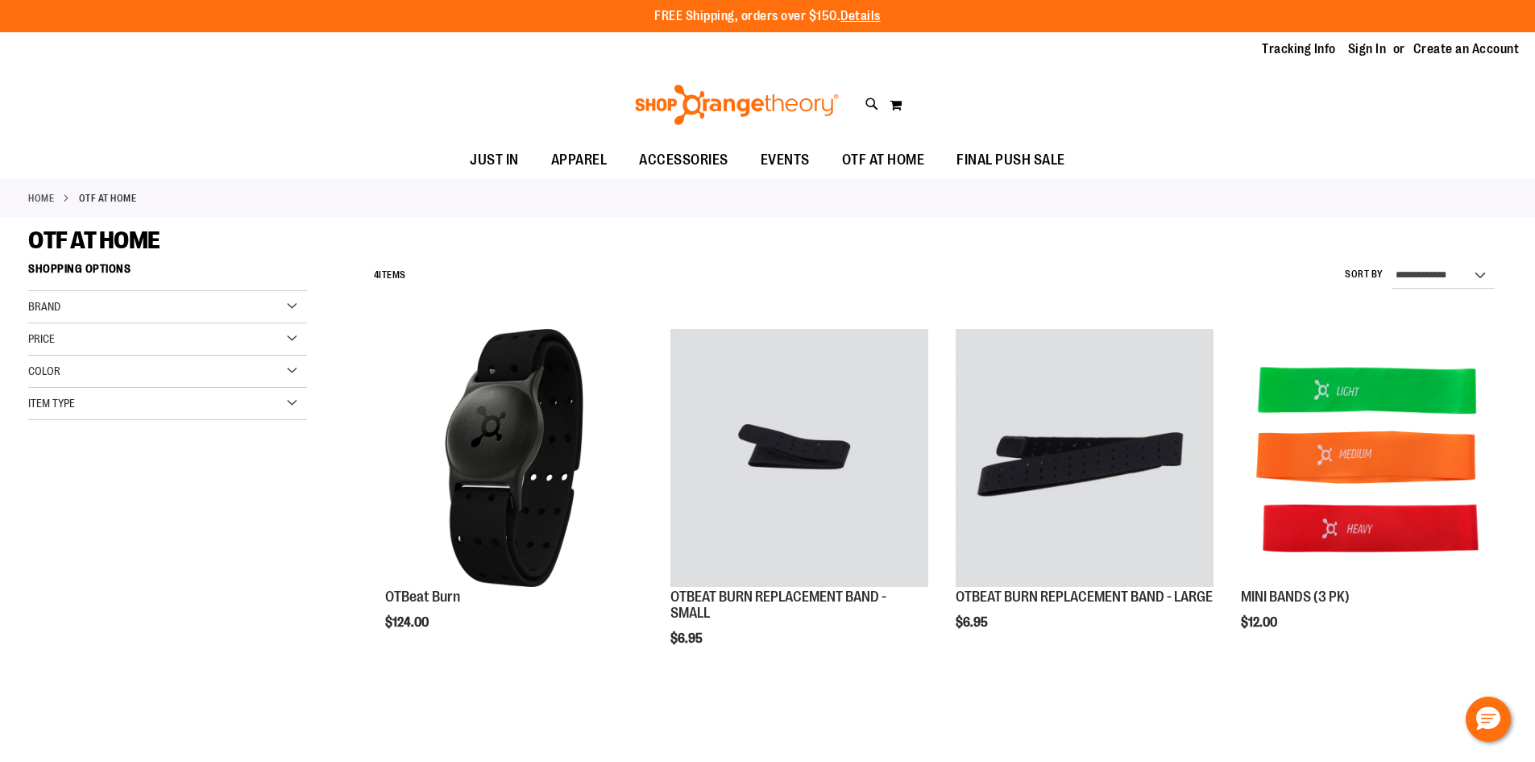 This screenshot has height=762, width=1535. Describe the element at coordinates (785, 160) in the screenshot. I see `a: EVENTS` at that location.